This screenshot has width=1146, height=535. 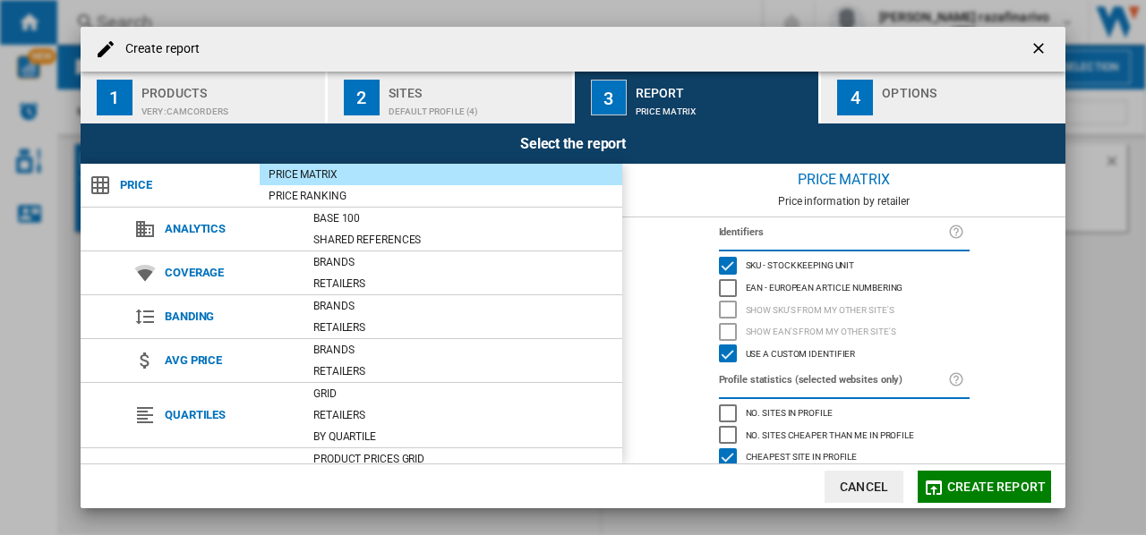 I want to click on div: 2, so click(x=362, y=98).